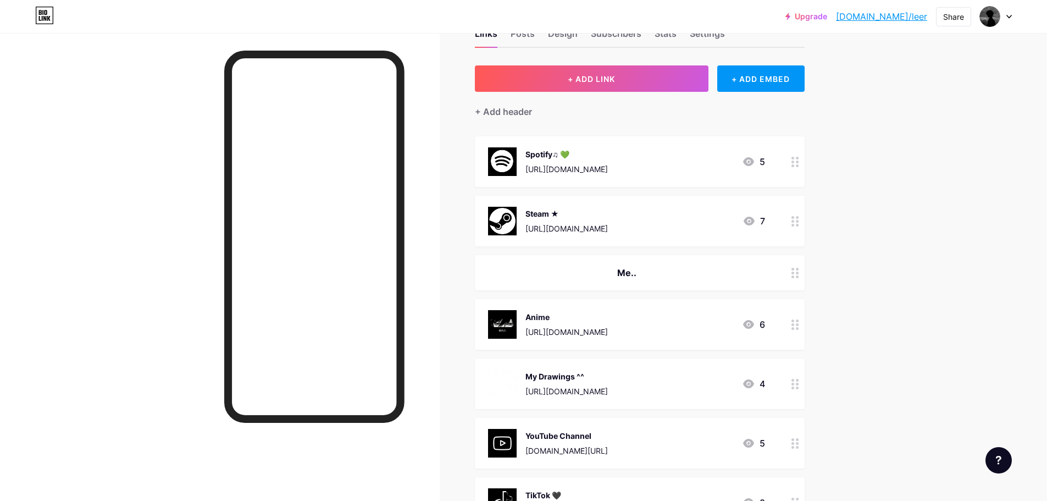 Image resolution: width=1047 pixels, height=501 pixels. What do you see at coordinates (567, 435) in the screenshot?
I see `div: YouTube Channel` at bounding box center [567, 435].